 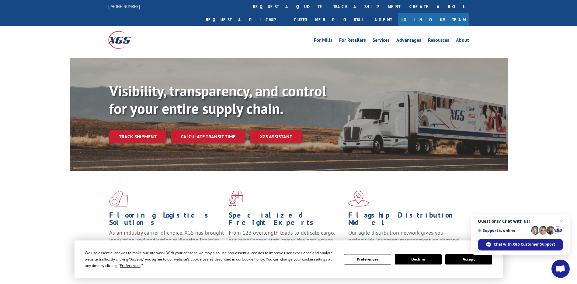 I want to click on a: For Retailers, so click(x=353, y=41).